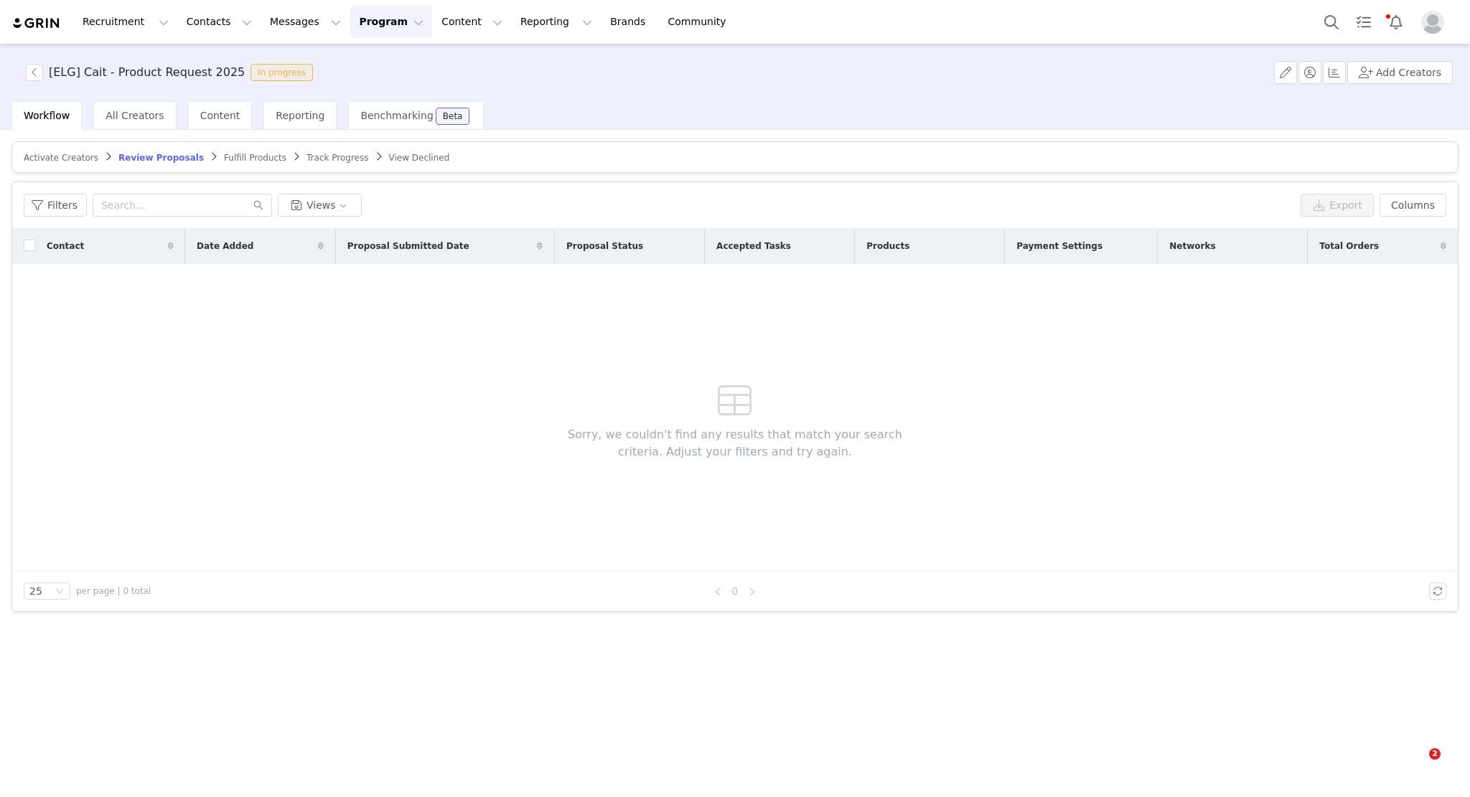  I want to click on span: [object Object], so click(172, 72).